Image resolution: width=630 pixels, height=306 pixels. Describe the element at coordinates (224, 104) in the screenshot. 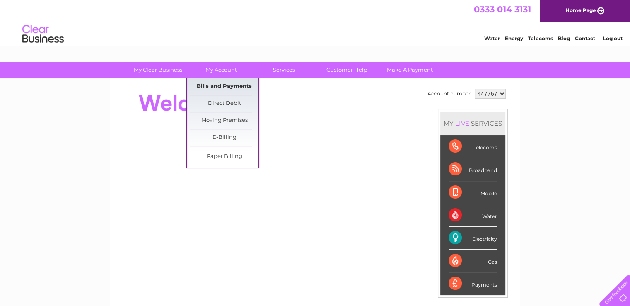

I see `a: Direct Debit` at that location.